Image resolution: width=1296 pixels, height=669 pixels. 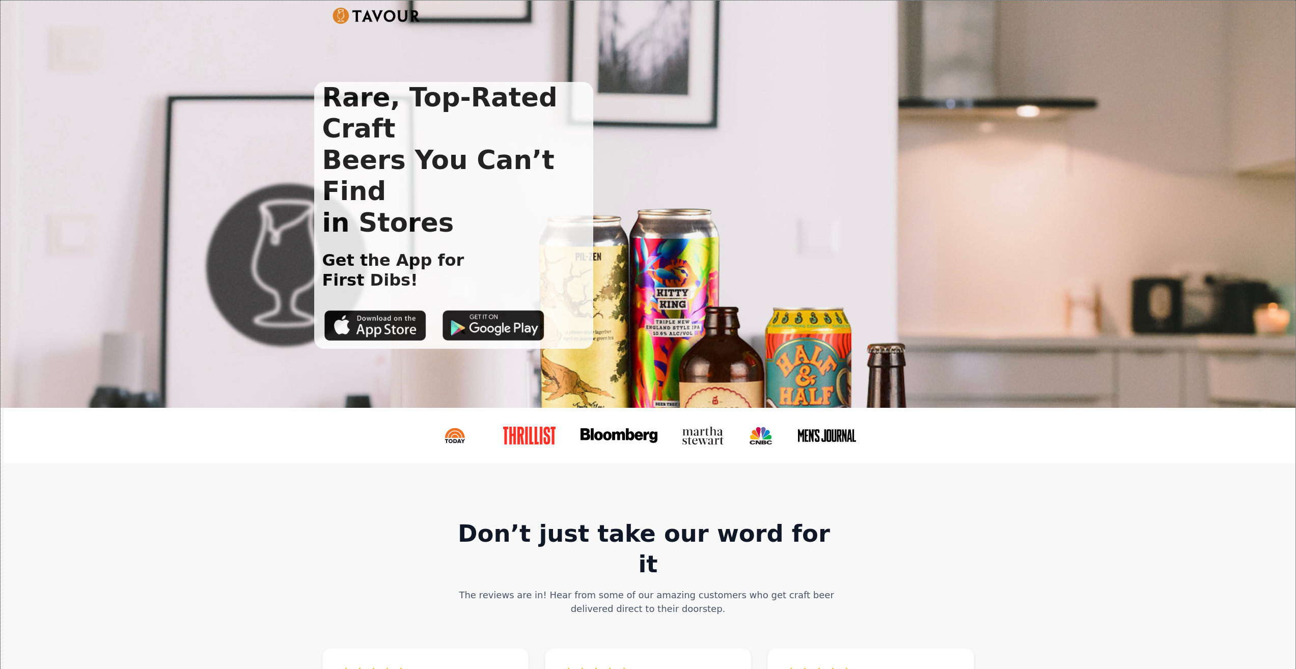 What do you see at coordinates (648, 602) in the screenshot?
I see `div: The reviews are in! Hear from some of our amazing customers who get craft beer delivered direct t...` at bounding box center [648, 602].